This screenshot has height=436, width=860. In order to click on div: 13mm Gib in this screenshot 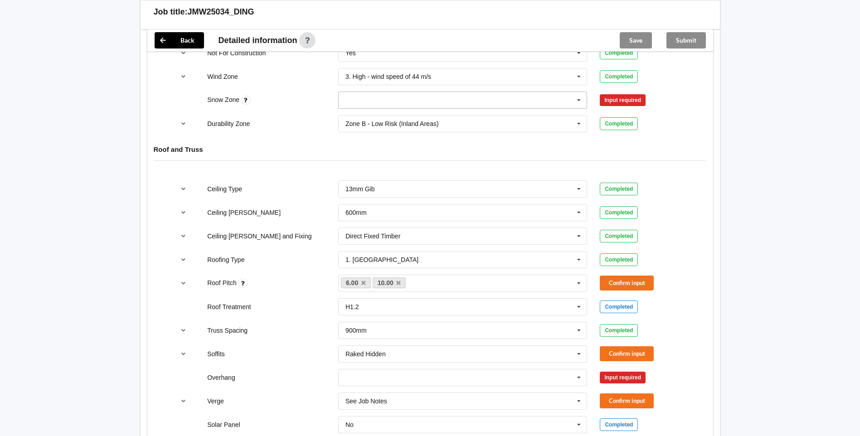, I will do `click(360, 189)`.